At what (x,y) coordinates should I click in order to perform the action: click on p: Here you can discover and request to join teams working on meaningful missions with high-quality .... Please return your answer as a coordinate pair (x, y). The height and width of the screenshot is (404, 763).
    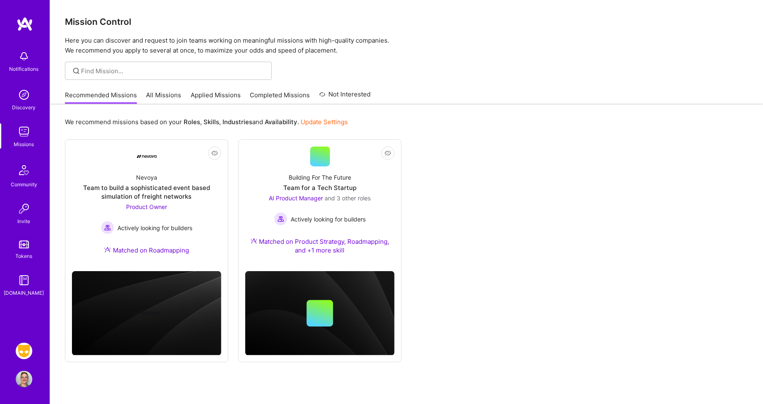
    Looking at the image, I should click on (407, 46).